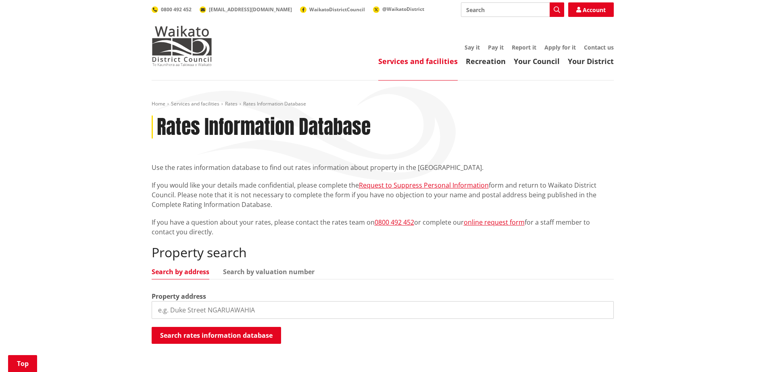  I want to click on nav: breadcrumb, so click(383, 104).